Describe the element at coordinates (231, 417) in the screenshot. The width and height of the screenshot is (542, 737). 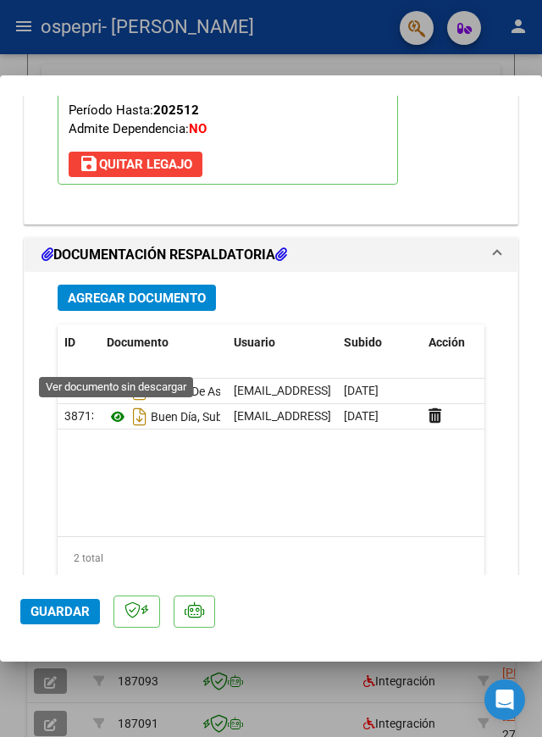
I see `span: Buen Día, Subo Nuevamente La Planilla` at that location.